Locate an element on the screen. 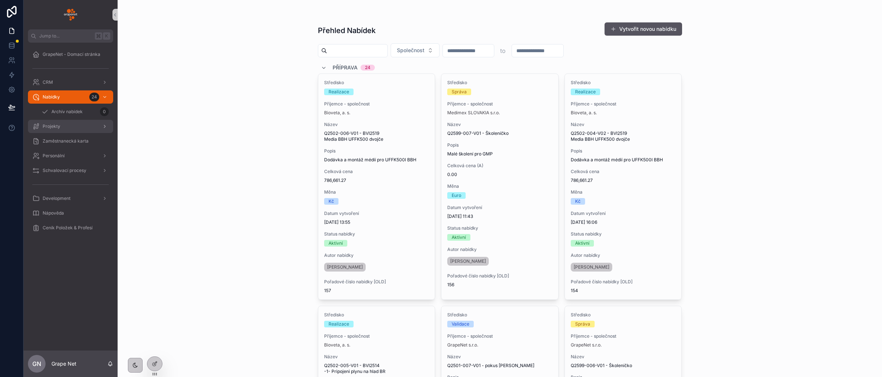 This screenshot has width=882, height=377. img: App logo is located at coordinates (71, 15).